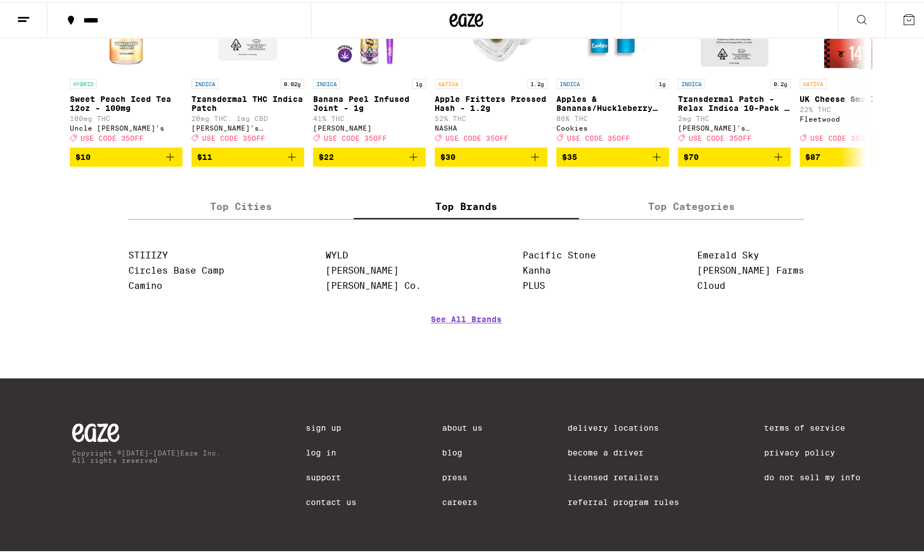 This screenshot has width=924, height=554. What do you see at coordinates (248, 116) in the screenshot?
I see `p: 20mg THC: 1mg CBD` at bounding box center [248, 116].